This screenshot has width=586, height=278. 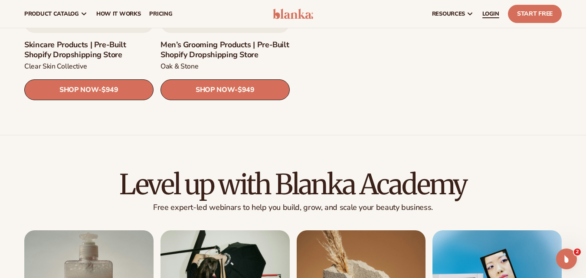 I want to click on a: Men’s Grooming Products | Pre-Built Shopify Dropshipping Store, so click(x=225, y=49).